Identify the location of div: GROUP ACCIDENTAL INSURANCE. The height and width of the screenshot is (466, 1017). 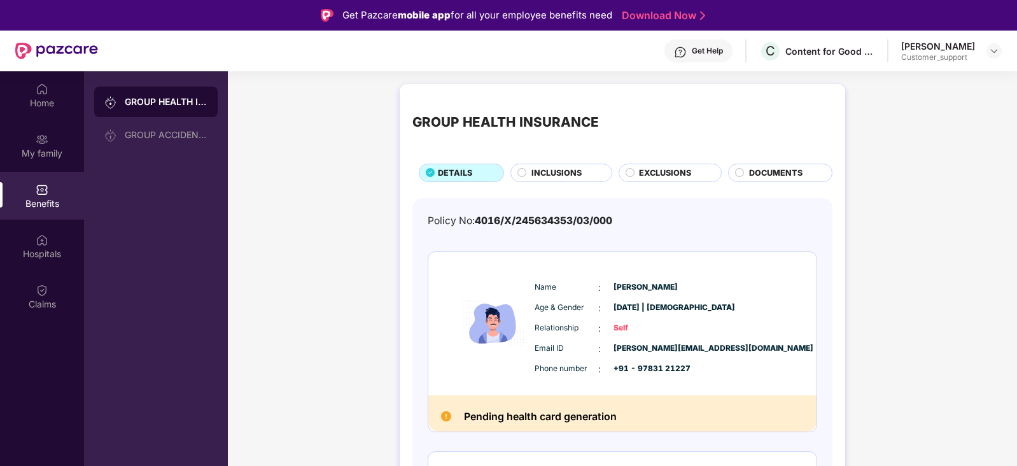
(166, 135).